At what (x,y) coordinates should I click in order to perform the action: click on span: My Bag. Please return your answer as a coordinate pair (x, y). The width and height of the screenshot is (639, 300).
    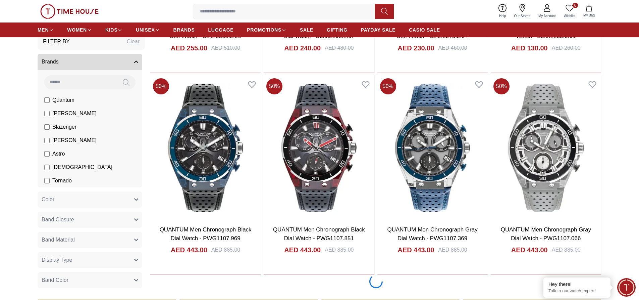
    Looking at the image, I should click on (589, 15).